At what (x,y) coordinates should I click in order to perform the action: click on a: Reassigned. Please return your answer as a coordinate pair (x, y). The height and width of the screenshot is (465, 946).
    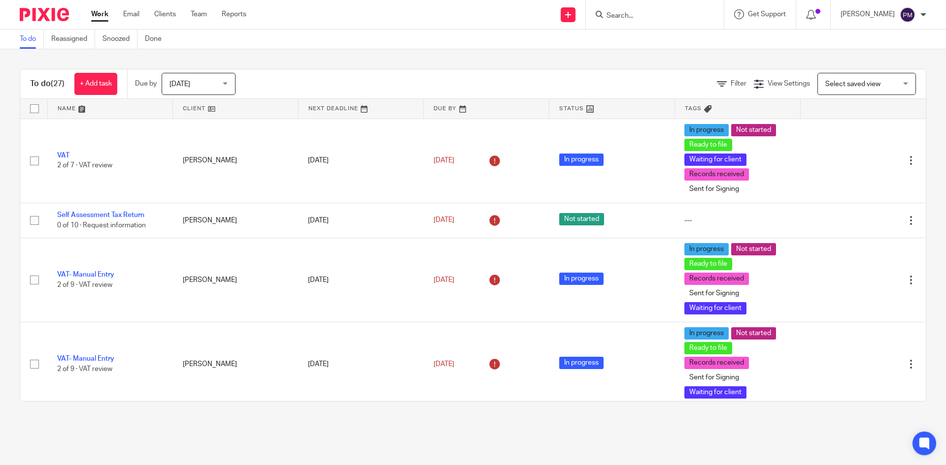
    Looking at the image, I should click on (73, 39).